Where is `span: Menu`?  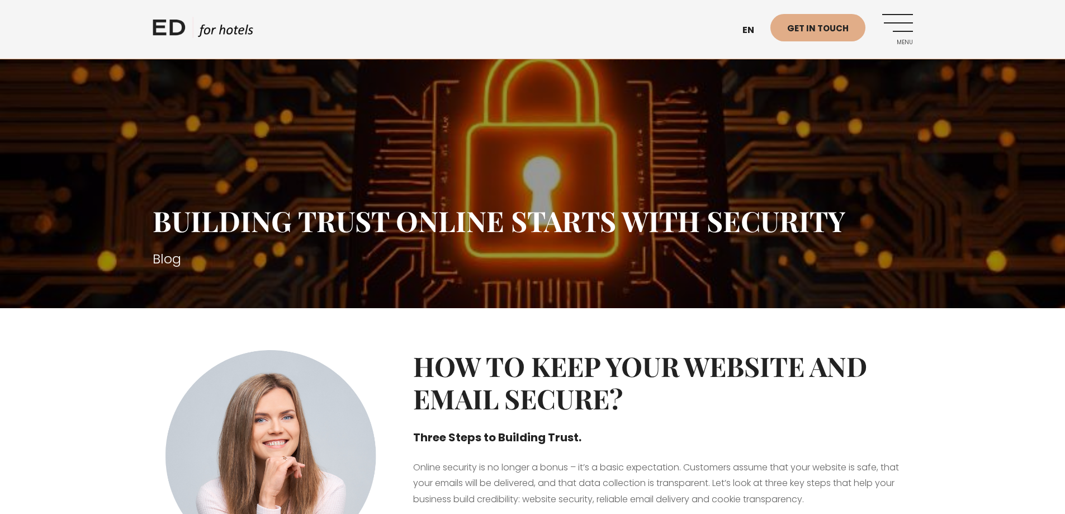
span: Menu is located at coordinates (897, 42).